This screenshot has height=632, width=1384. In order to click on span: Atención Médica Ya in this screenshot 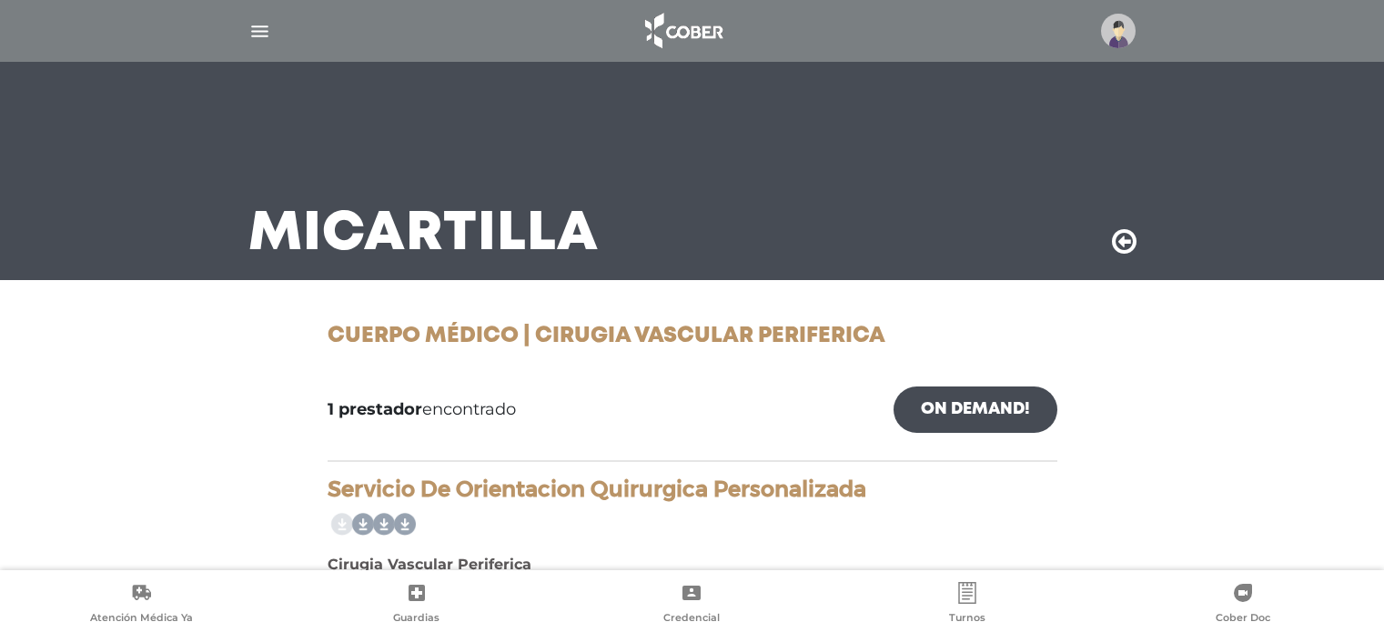, I will do `click(141, 620)`.